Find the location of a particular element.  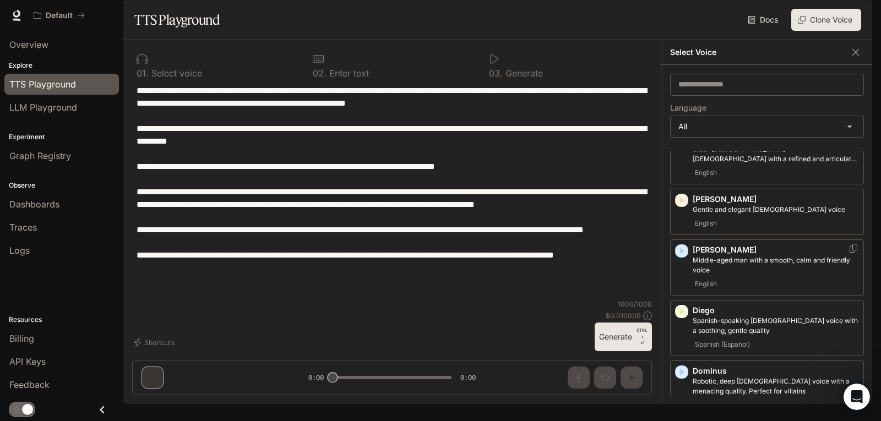

p: 1000 / 1000 is located at coordinates (635, 304).